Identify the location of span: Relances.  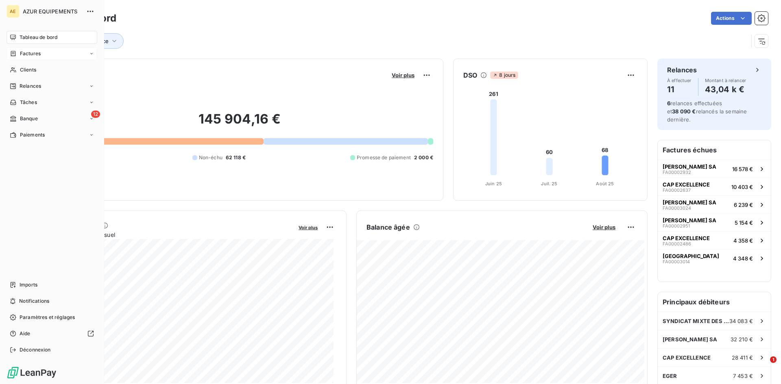
(30, 86).